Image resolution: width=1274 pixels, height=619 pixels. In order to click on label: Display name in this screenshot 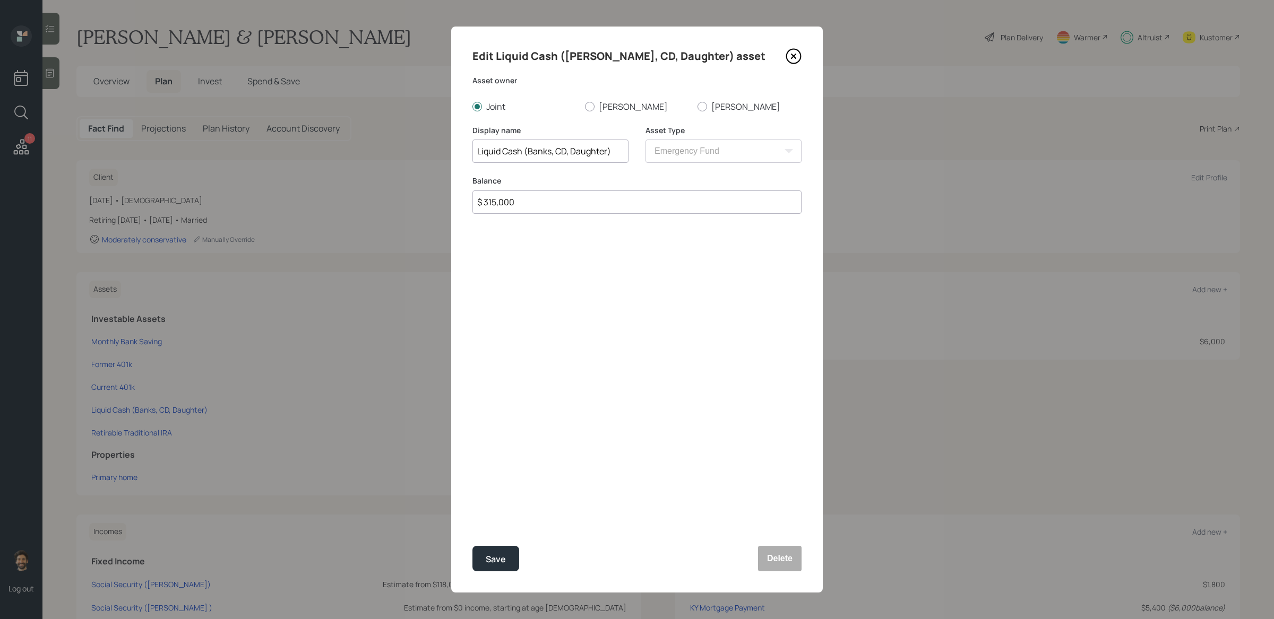, I will do `click(550, 131)`.